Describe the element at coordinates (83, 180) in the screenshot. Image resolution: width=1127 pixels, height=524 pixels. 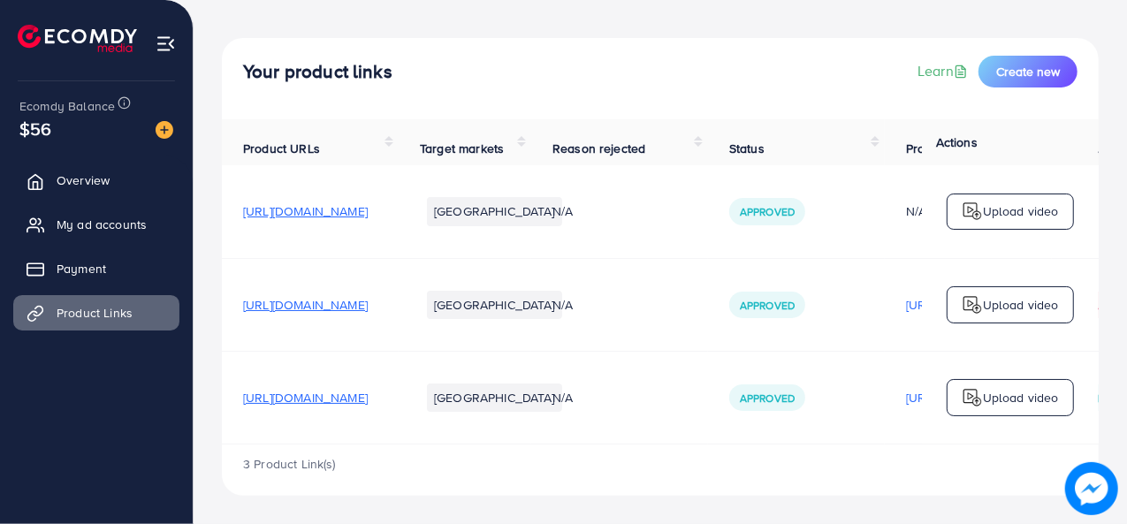
I see `span: Overview` at that location.